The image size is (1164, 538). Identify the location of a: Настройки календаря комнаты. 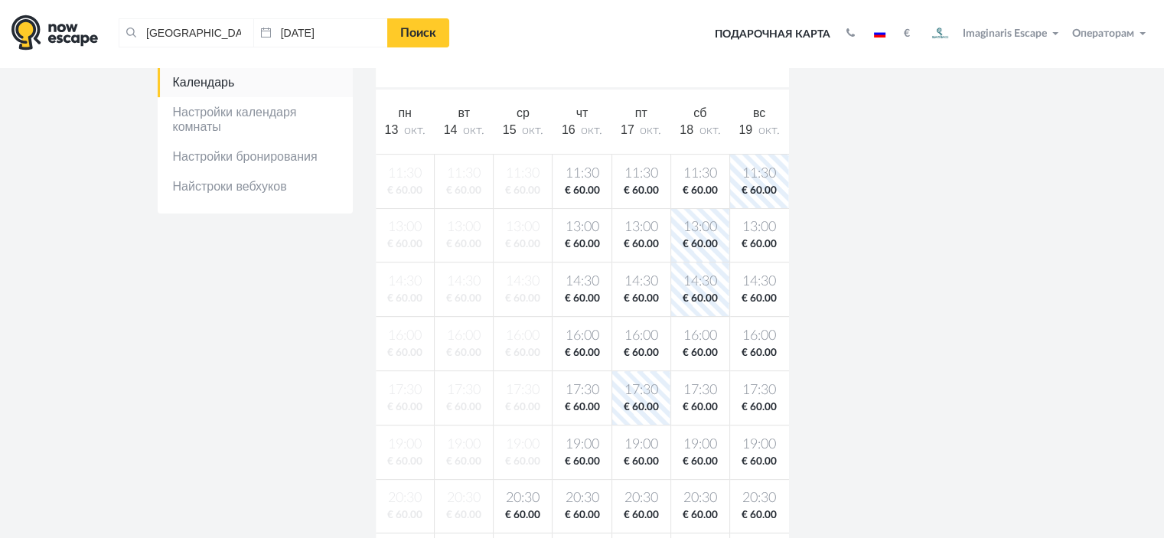
(255, 119).